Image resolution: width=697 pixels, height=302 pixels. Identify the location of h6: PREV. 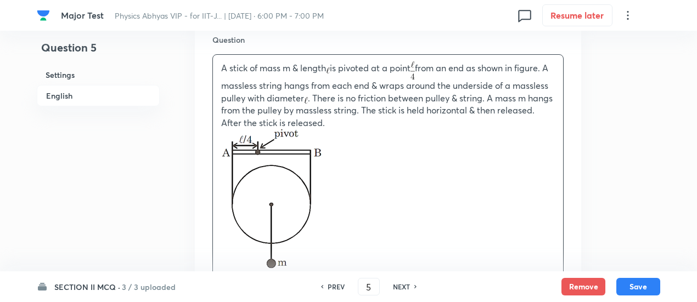
(336, 287).